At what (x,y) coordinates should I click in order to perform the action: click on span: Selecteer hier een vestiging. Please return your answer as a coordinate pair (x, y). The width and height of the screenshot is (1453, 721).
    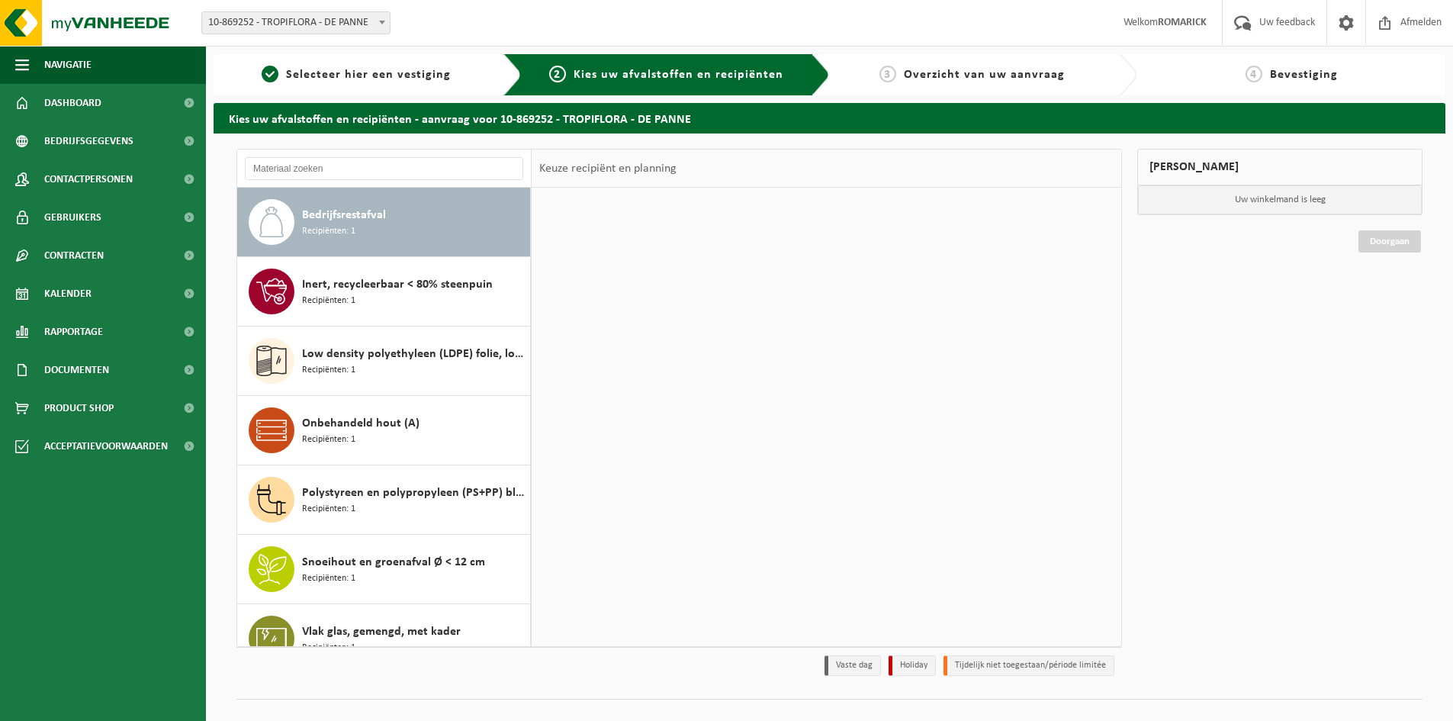
    Looking at the image, I should click on (368, 75).